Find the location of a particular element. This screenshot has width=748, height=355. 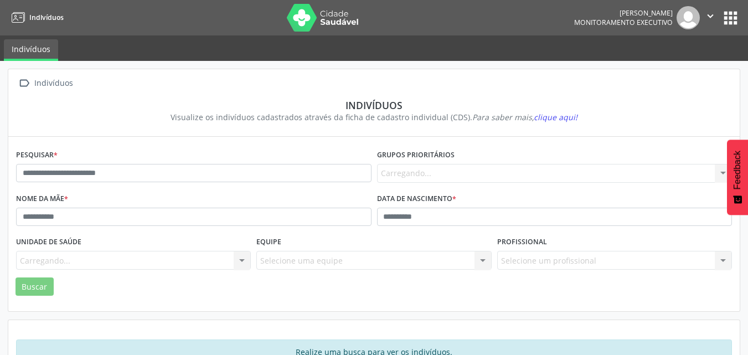

i: Para saber mais, is located at coordinates (525, 117).